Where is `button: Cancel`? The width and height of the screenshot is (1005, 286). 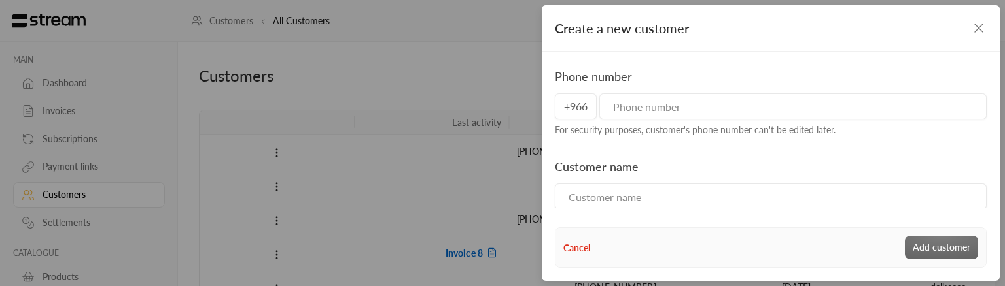
button: Cancel is located at coordinates (576, 248).